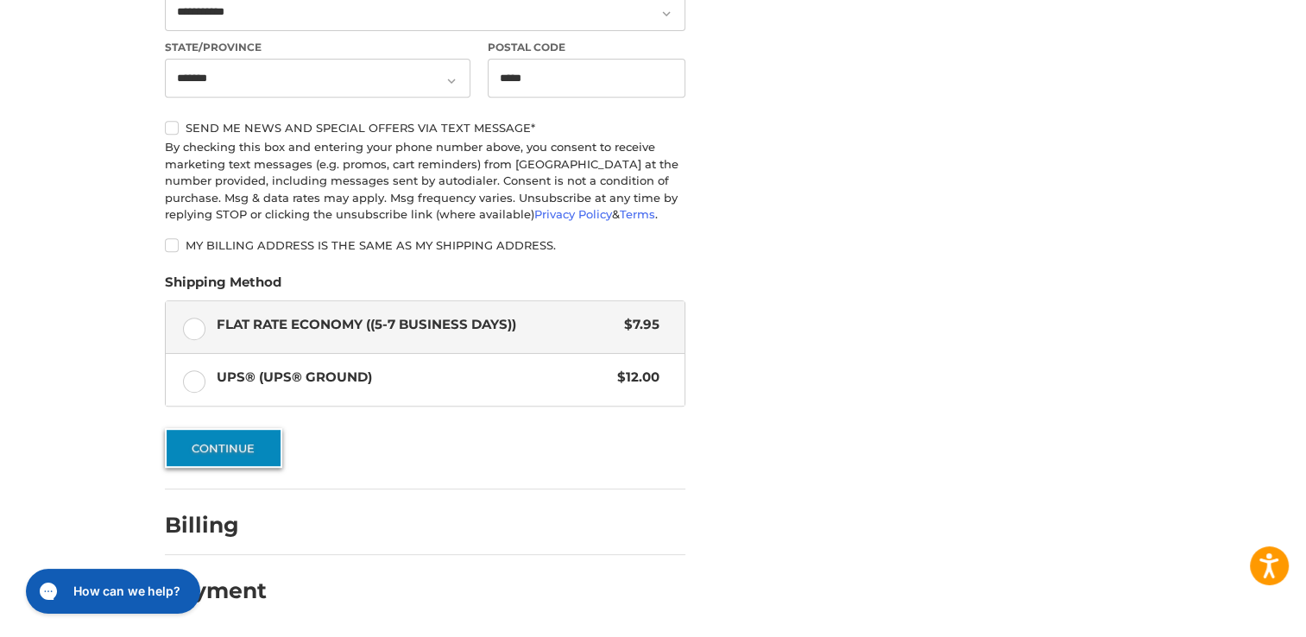 The image size is (1306, 637). Describe the element at coordinates (216, 590) in the screenshot. I see `h2: Payment` at that location.